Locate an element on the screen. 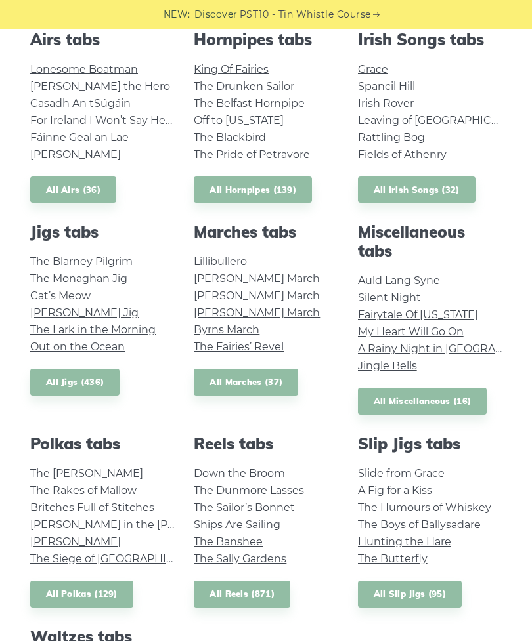 The width and height of the screenshot is (532, 641). a: The Boys of Ballysadare is located at coordinates (419, 524).